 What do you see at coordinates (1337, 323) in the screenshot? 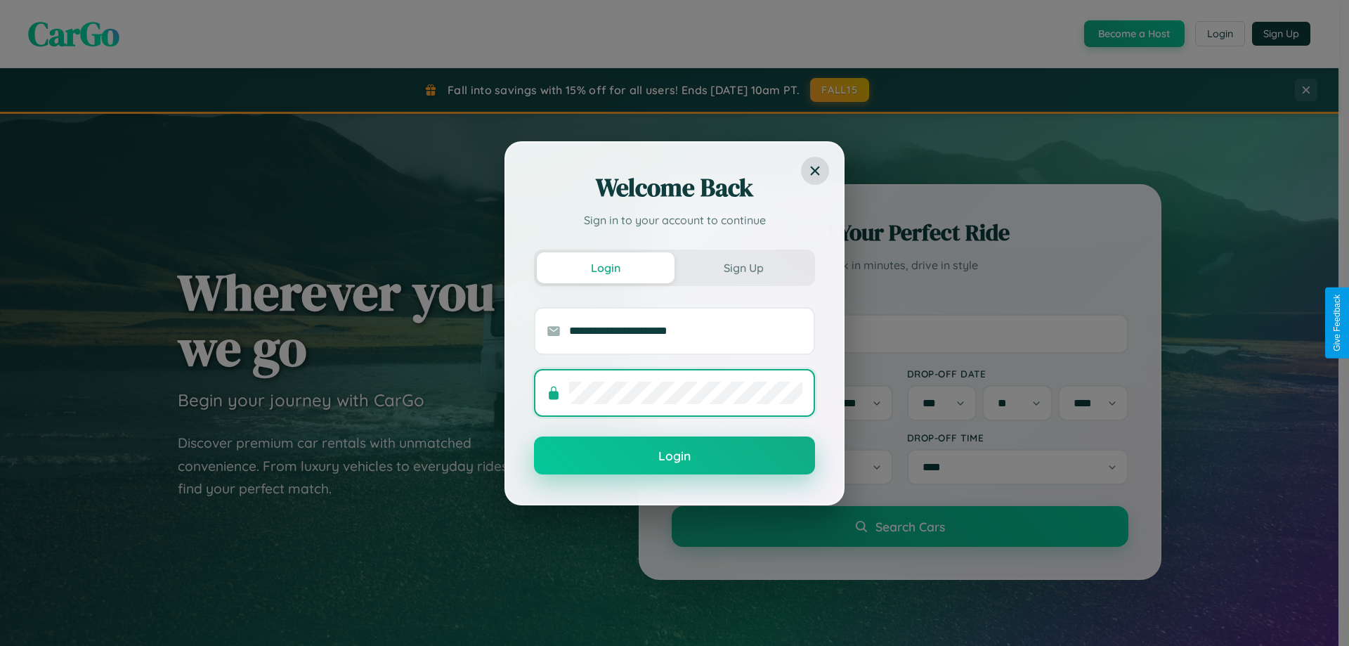
I see `div: Give Feedback` at bounding box center [1337, 323].